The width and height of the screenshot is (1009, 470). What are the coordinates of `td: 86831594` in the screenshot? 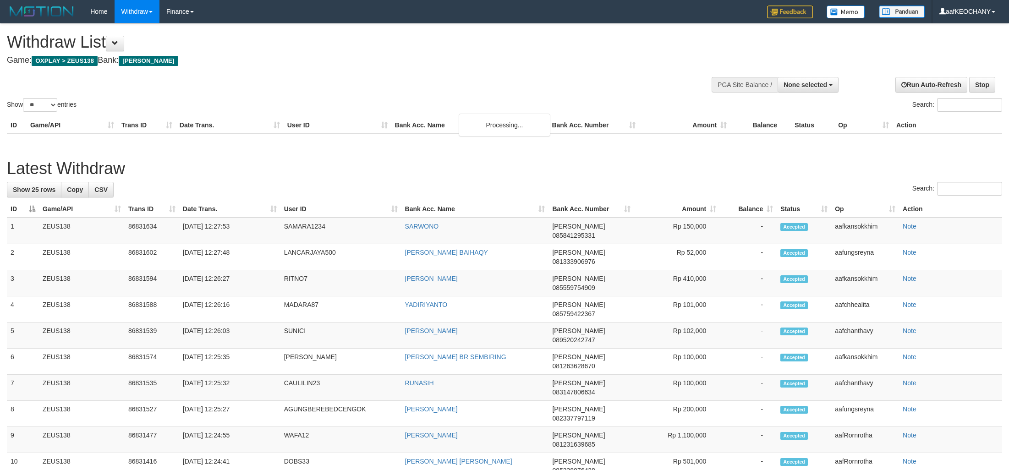 It's located at (152, 283).